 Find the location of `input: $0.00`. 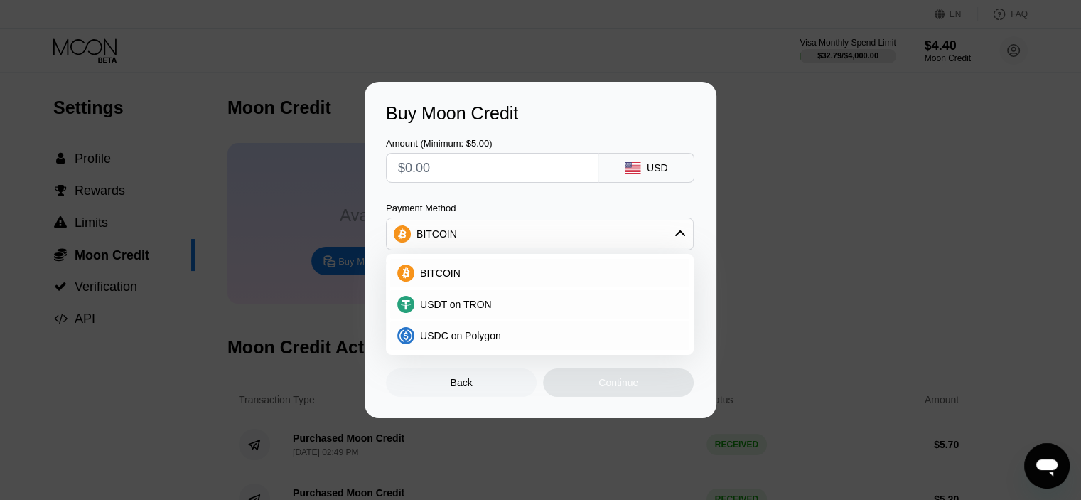

input: $0.00 is located at coordinates (492, 168).